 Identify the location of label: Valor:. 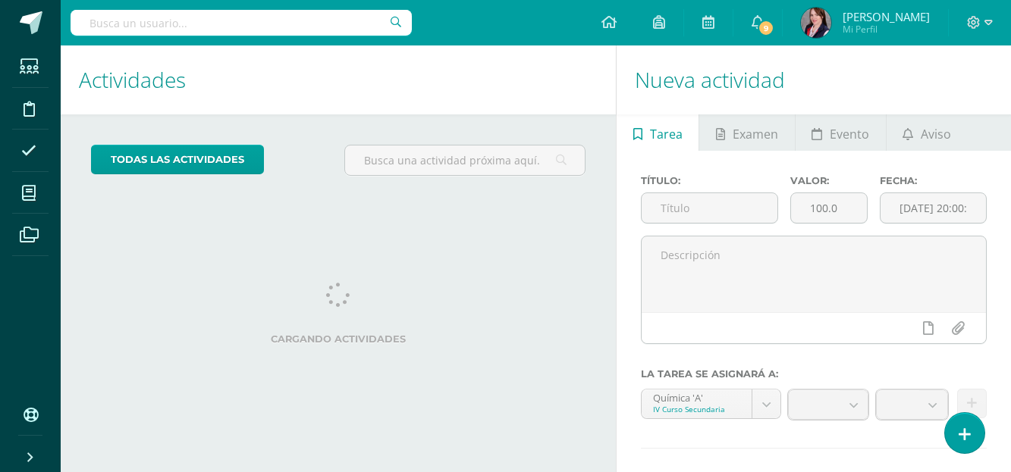
(829, 180).